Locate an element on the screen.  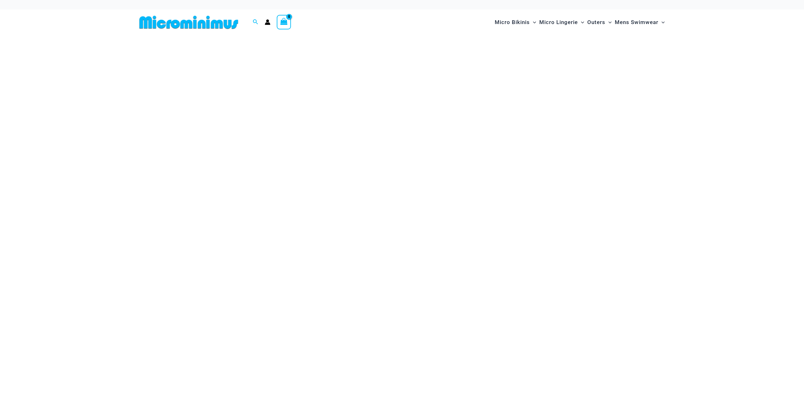
a: Micro BikinisMenu ToggleMenu Toggle is located at coordinates (515, 22).